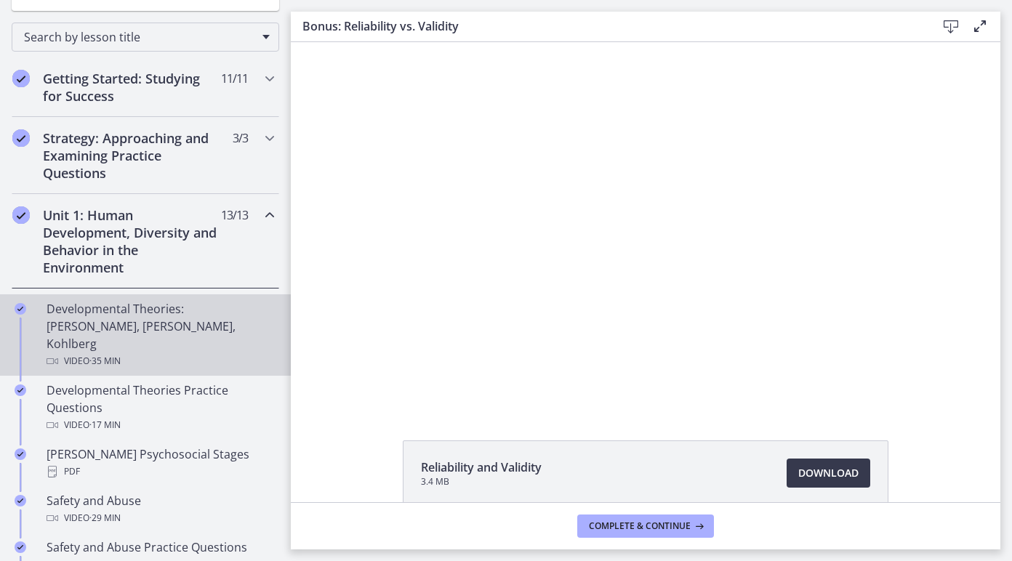 Image resolution: width=1012 pixels, height=561 pixels. I want to click on span: 3.4 MB, so click(481, 482).